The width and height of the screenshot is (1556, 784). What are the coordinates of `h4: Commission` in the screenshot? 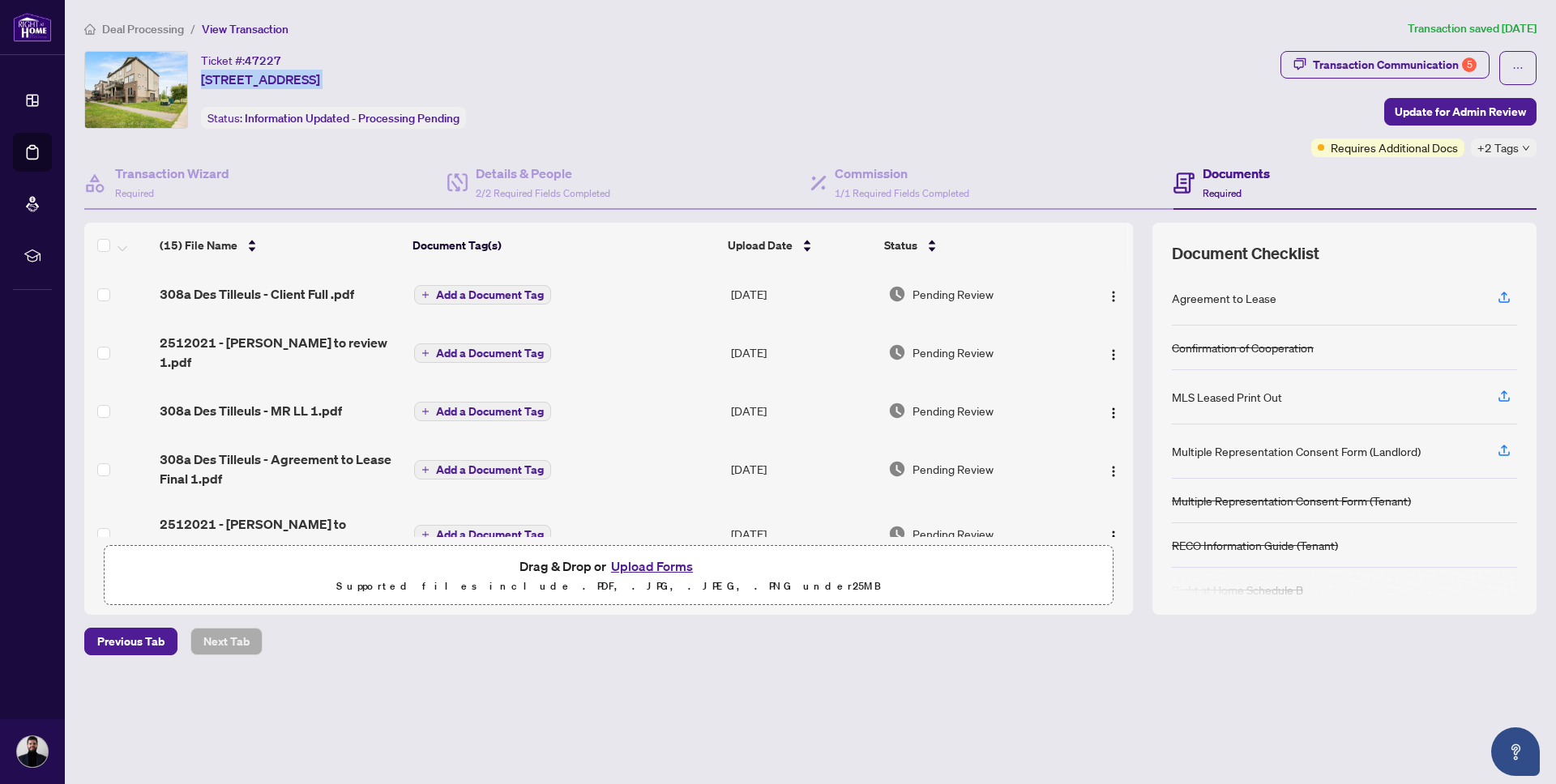 It's located at (902, 173).